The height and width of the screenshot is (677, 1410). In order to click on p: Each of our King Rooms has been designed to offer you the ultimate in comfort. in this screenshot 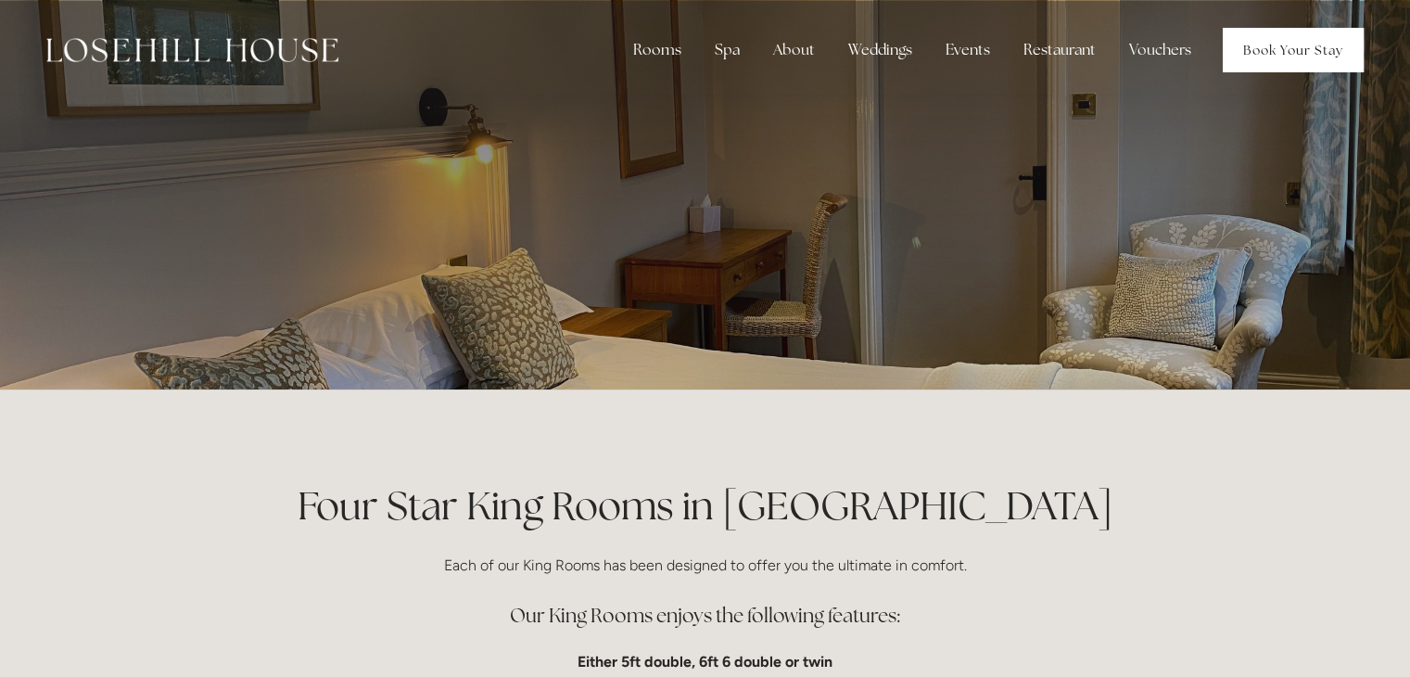, I will do `click(706, 565)`.